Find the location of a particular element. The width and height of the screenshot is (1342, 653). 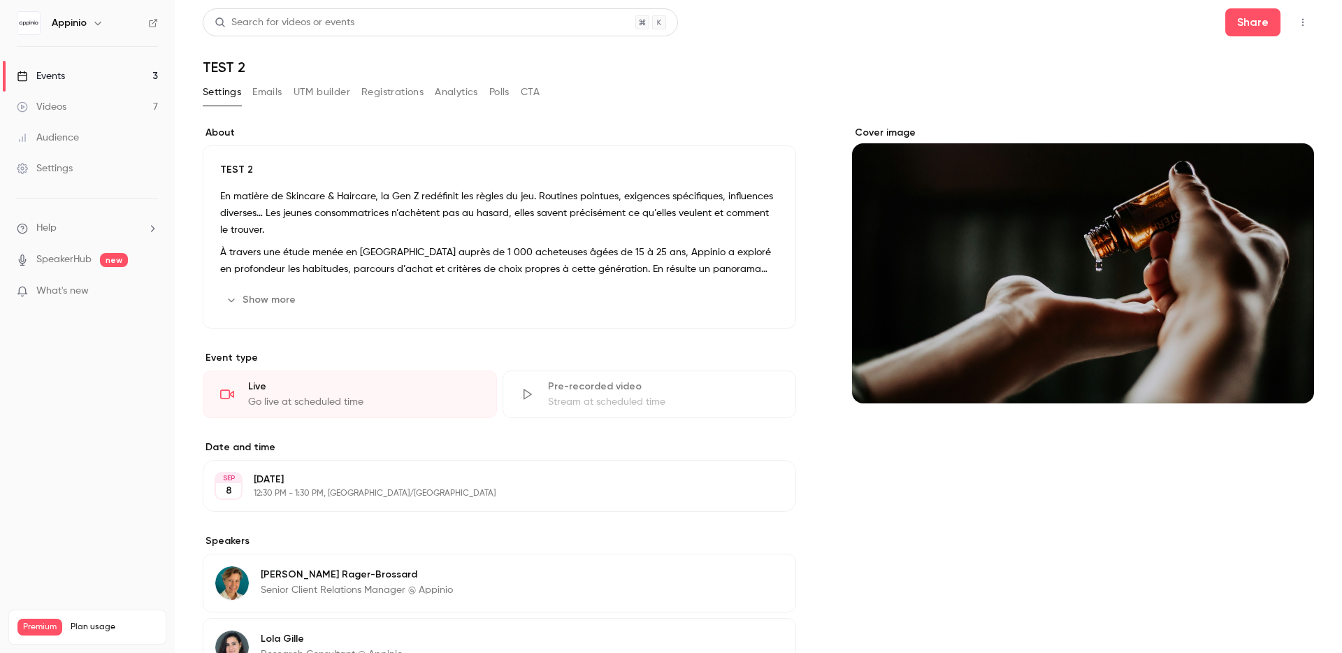

button: UTM builder is located at coordinates (322, 92).